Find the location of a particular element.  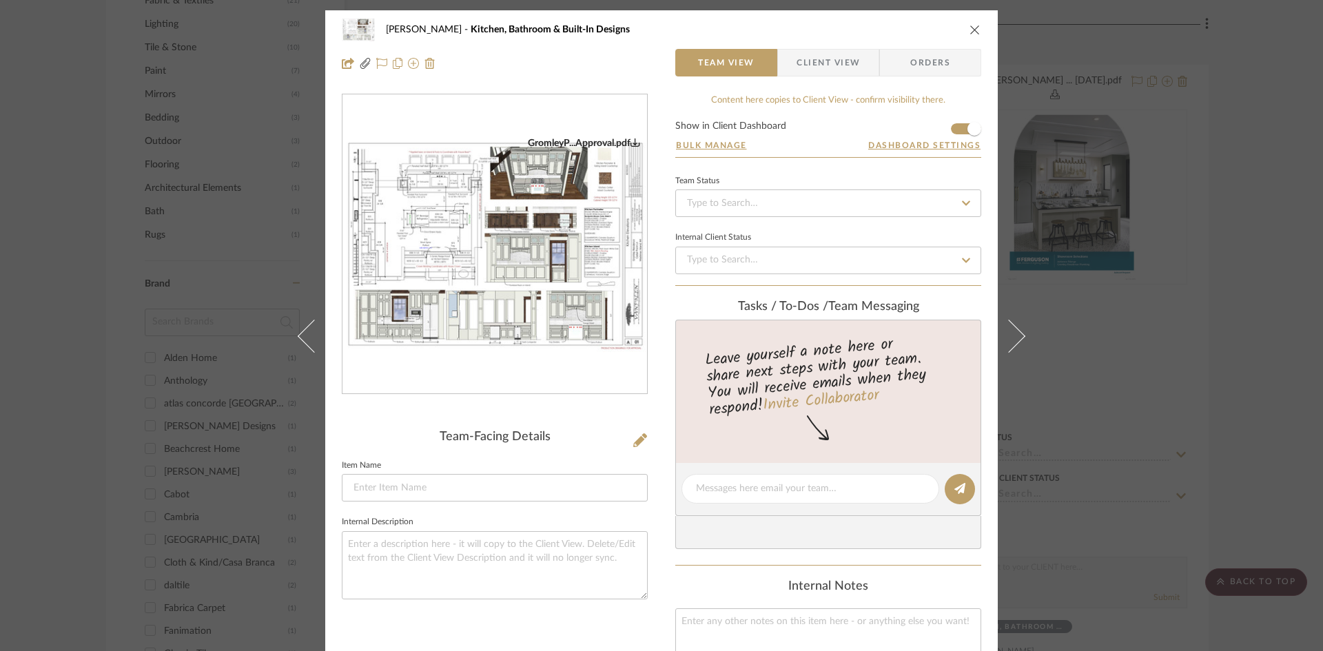

button: close is located at coordinates (975, 30).